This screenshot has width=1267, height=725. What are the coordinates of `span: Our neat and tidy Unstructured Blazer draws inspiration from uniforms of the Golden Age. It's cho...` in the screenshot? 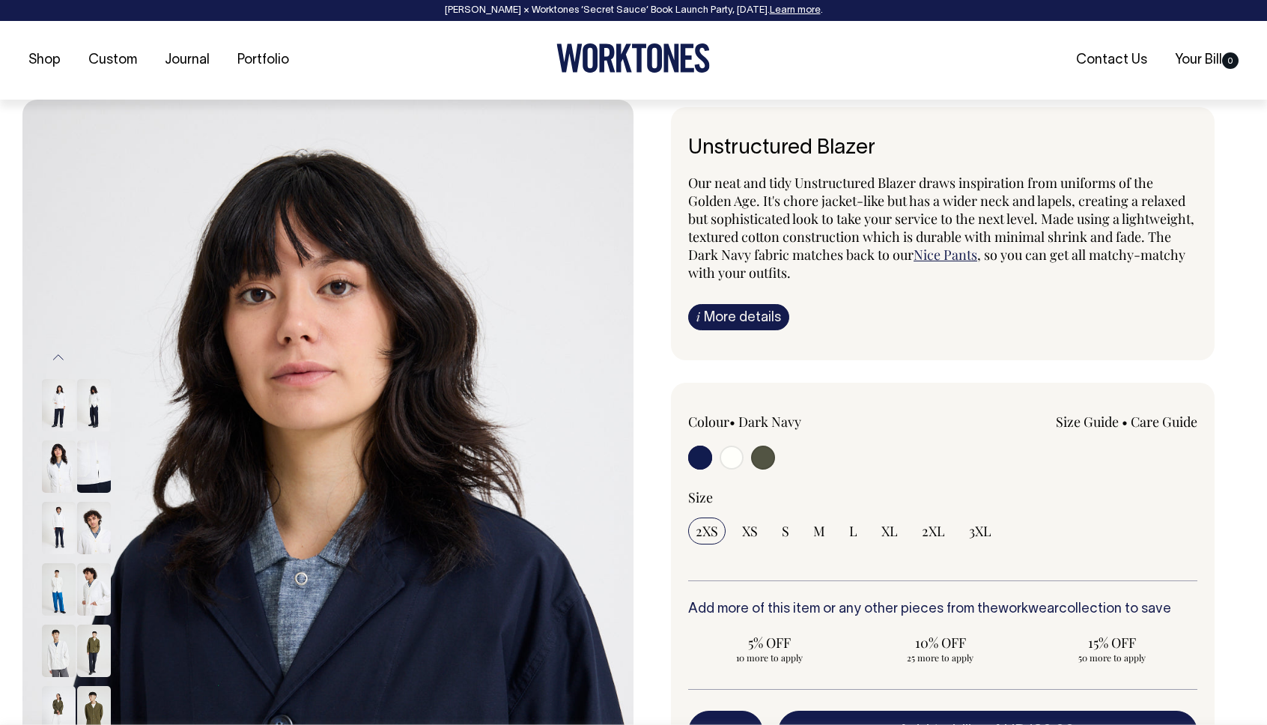 It's located at (941, 219).